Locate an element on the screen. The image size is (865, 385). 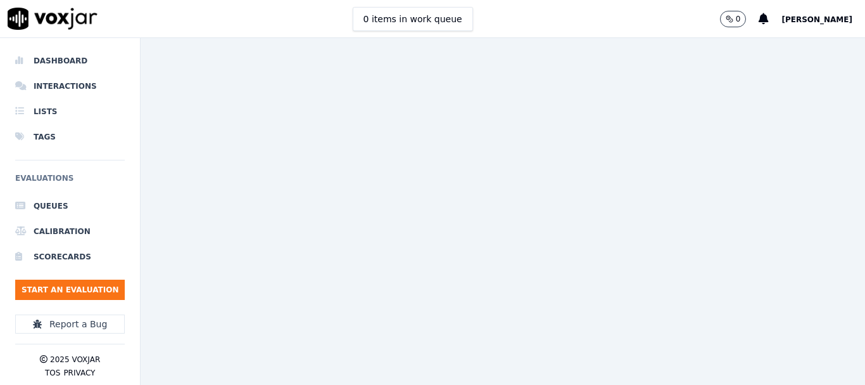
p: 2025 Voxjar is located at coordinates (75, 359).